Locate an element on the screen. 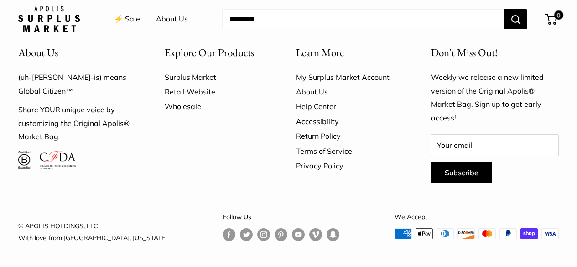  a: Follow us on Snapchat is located at coordinates (333, 234).